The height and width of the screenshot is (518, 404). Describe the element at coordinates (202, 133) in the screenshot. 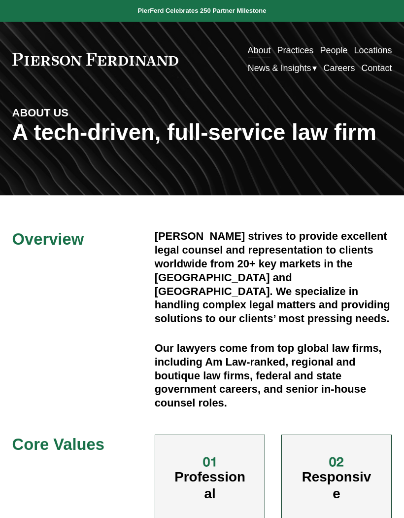

I see `h1: A tech-driven, full-service law firm` at that location.